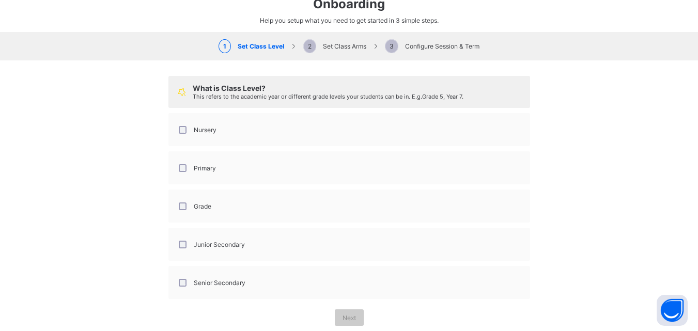  I want to click on span: Set Class Level, so click(251, 46).